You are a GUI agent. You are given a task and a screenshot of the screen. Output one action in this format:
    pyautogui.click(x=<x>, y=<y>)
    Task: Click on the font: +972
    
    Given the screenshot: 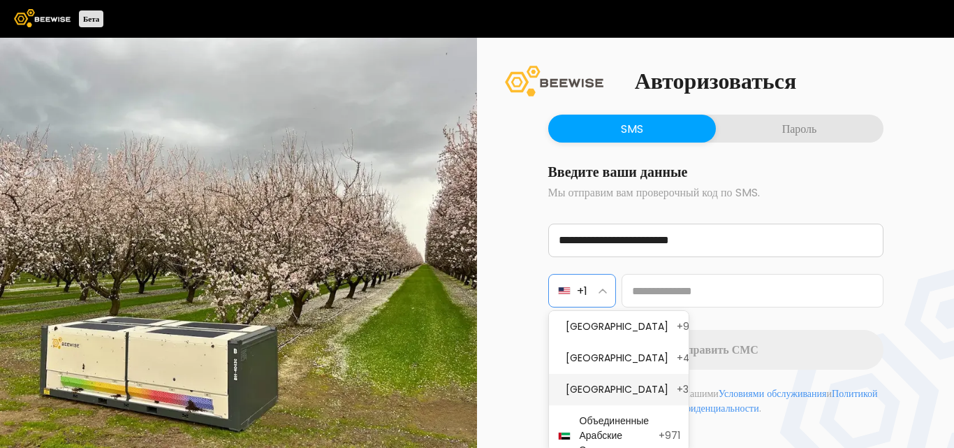 What is the action you would take?
    pyautogui.click(x=689, y=326)
    